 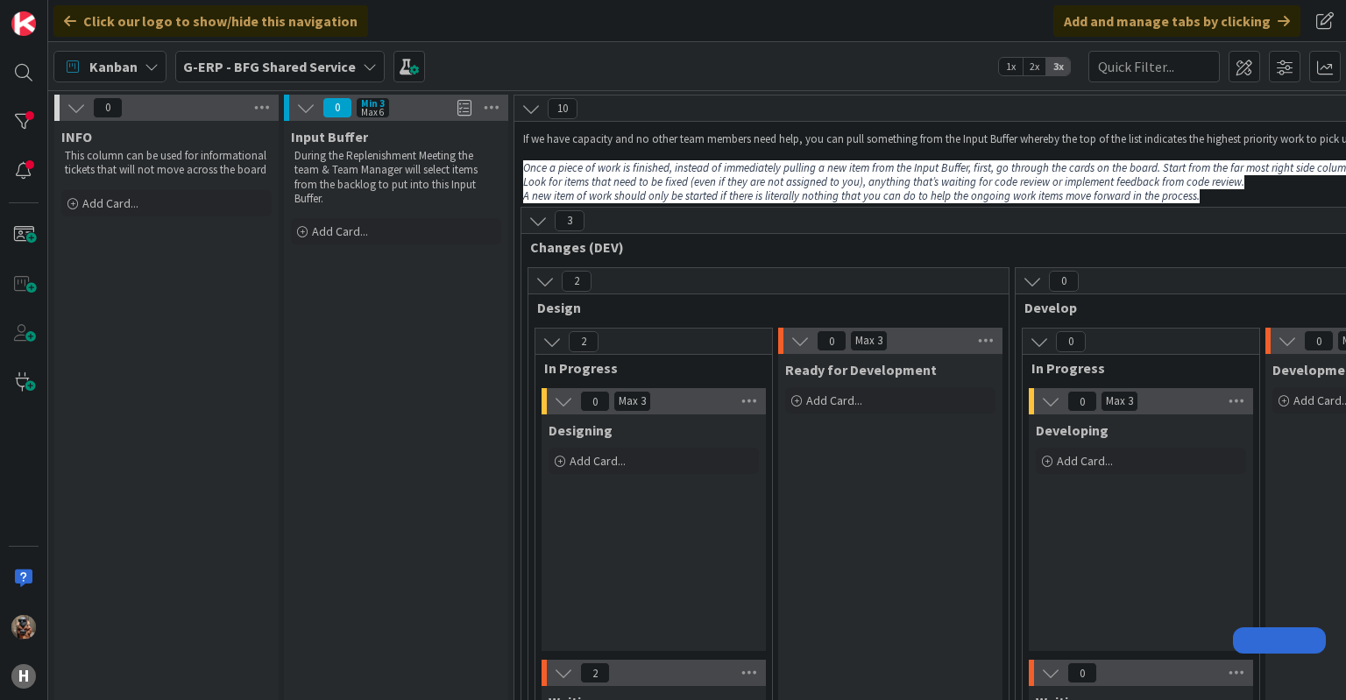 What do you see at coordinates (580, 430) in the screenshot?
I see `span: Designing` at bounding box center [580, 430].